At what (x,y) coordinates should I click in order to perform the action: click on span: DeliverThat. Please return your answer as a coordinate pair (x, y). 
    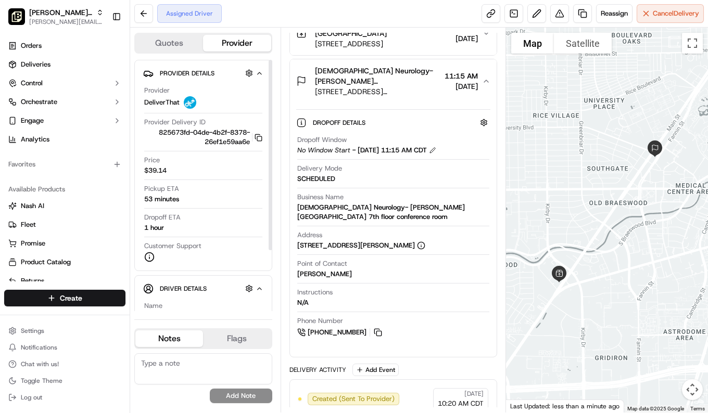
    Looking at the image, I should click on (162, 103).